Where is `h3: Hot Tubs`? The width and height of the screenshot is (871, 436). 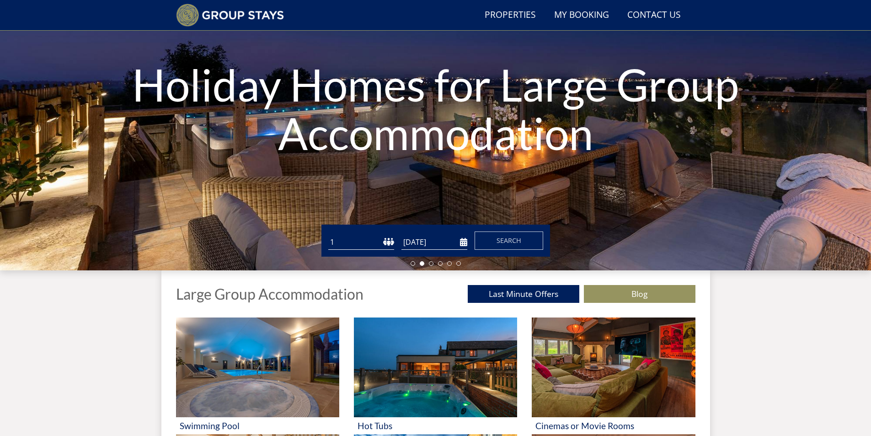 h3: Hot Tubs is located at coordinates (435, 425).